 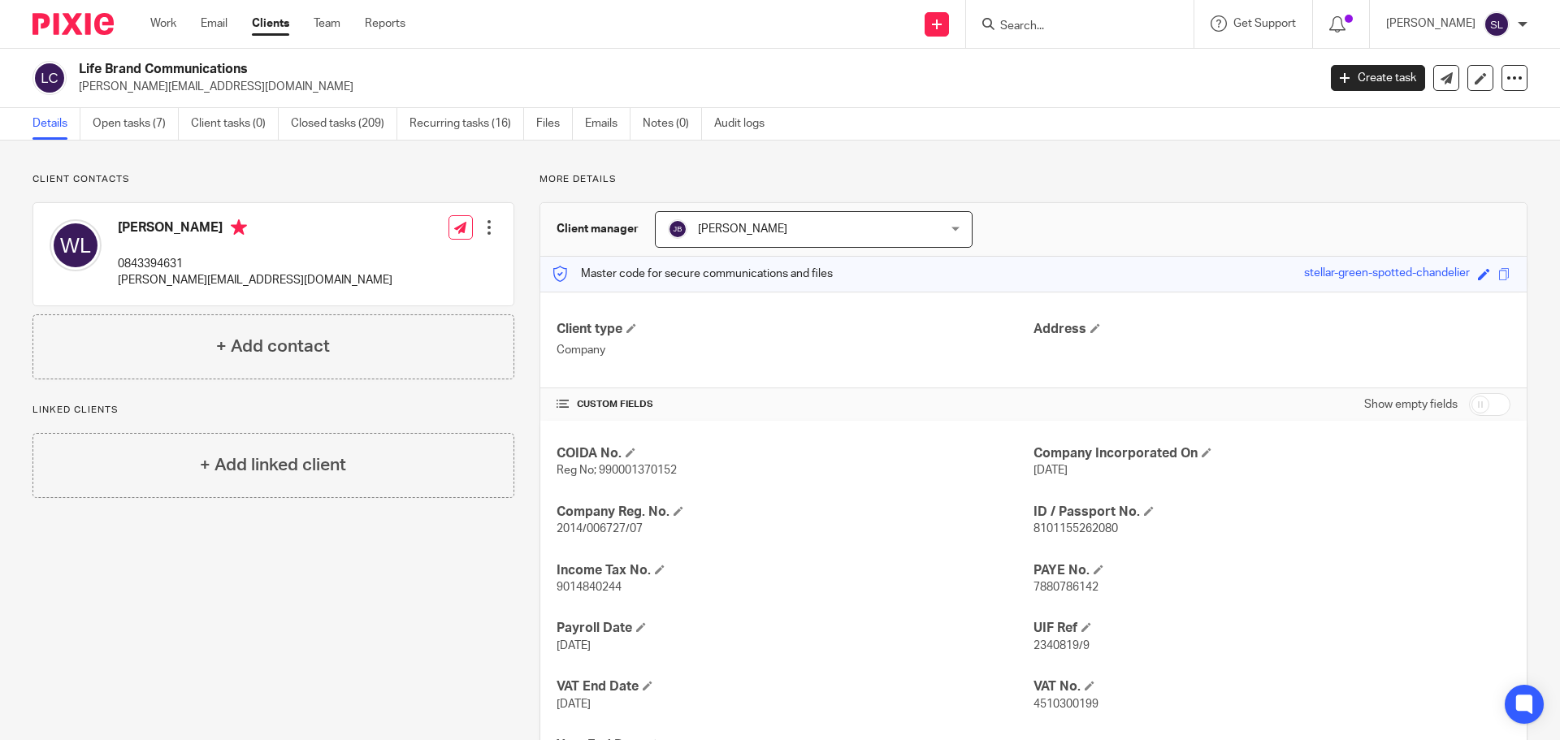 What do you see at coordinates (795, 453) in the screenshot?
I see `h4: COIDA No.` at bounding box center [795, 453].